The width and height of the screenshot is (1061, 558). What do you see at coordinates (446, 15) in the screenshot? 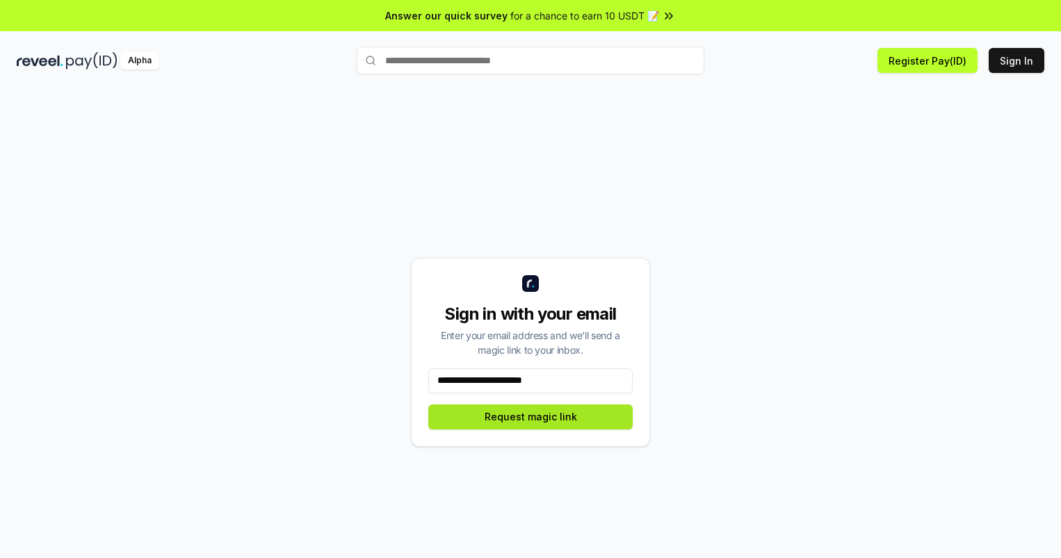
I see `span: Answer our quick survey` at bounding box center [446, 15].